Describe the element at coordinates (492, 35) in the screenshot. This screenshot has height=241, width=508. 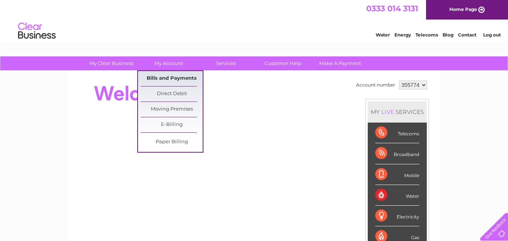
I see `a: Log out` at that location.